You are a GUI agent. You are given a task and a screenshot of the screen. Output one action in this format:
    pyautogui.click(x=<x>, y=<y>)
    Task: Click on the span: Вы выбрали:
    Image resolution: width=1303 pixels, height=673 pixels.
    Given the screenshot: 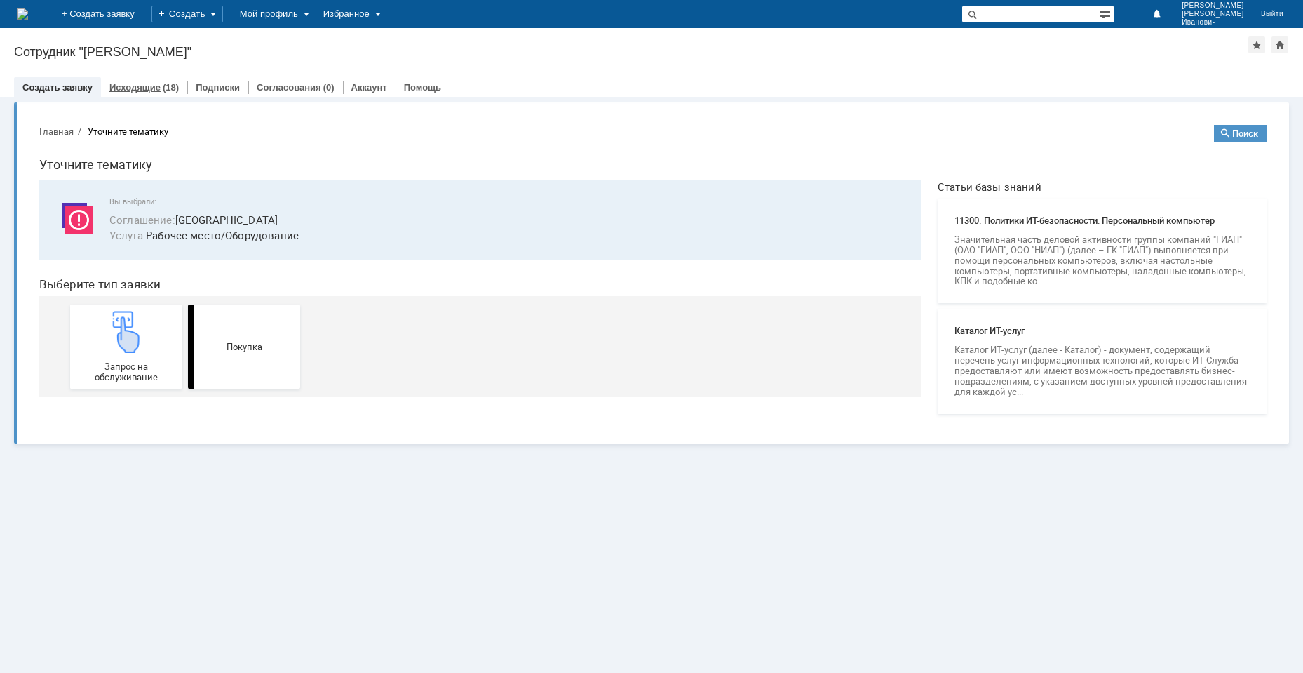 What is the action you would take?
    pyautogui.click(x=478, y=88)
    